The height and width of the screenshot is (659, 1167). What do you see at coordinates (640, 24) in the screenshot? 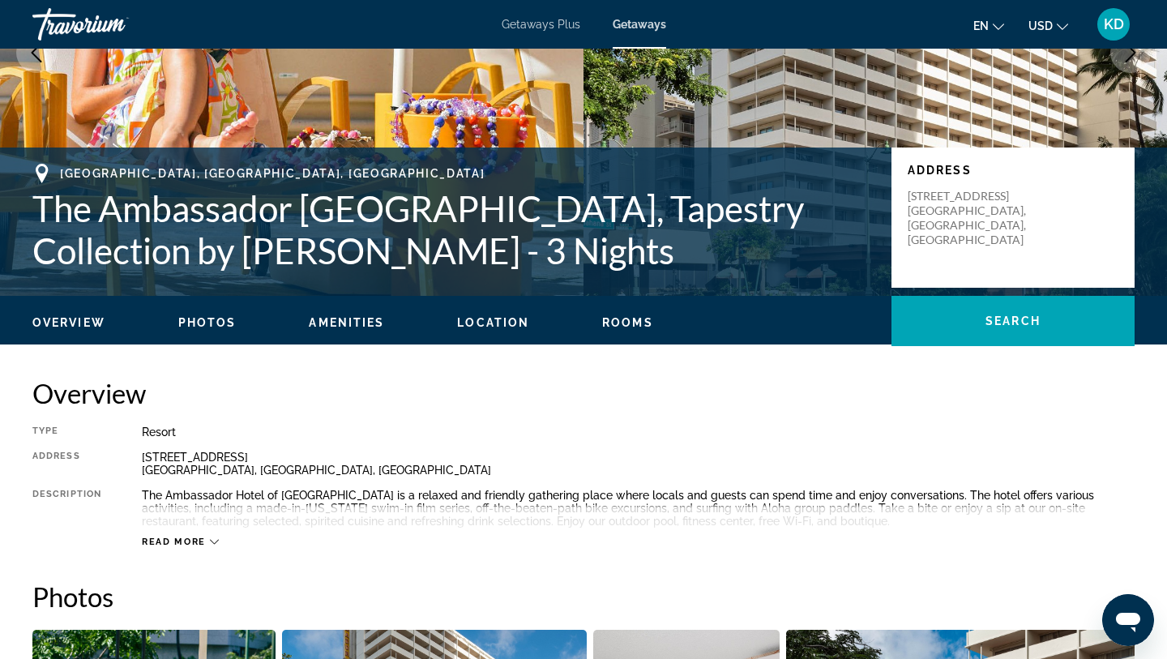
I see `a: Getaways` at bounding box center [640, 24].